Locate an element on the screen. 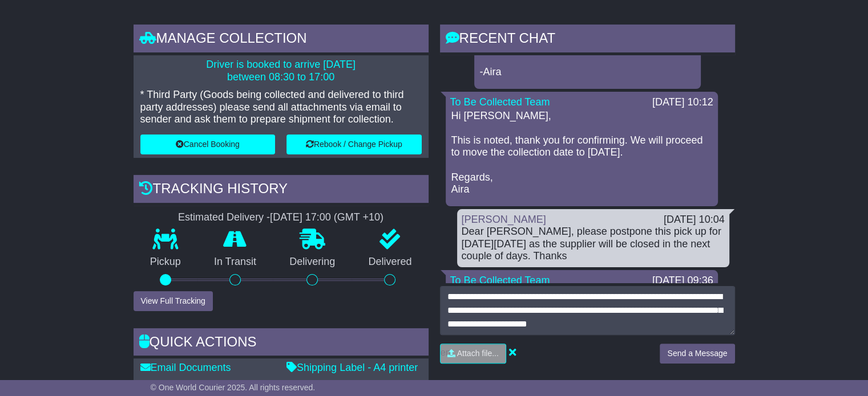  button: Send a Message is located at coordinates (697, 354).